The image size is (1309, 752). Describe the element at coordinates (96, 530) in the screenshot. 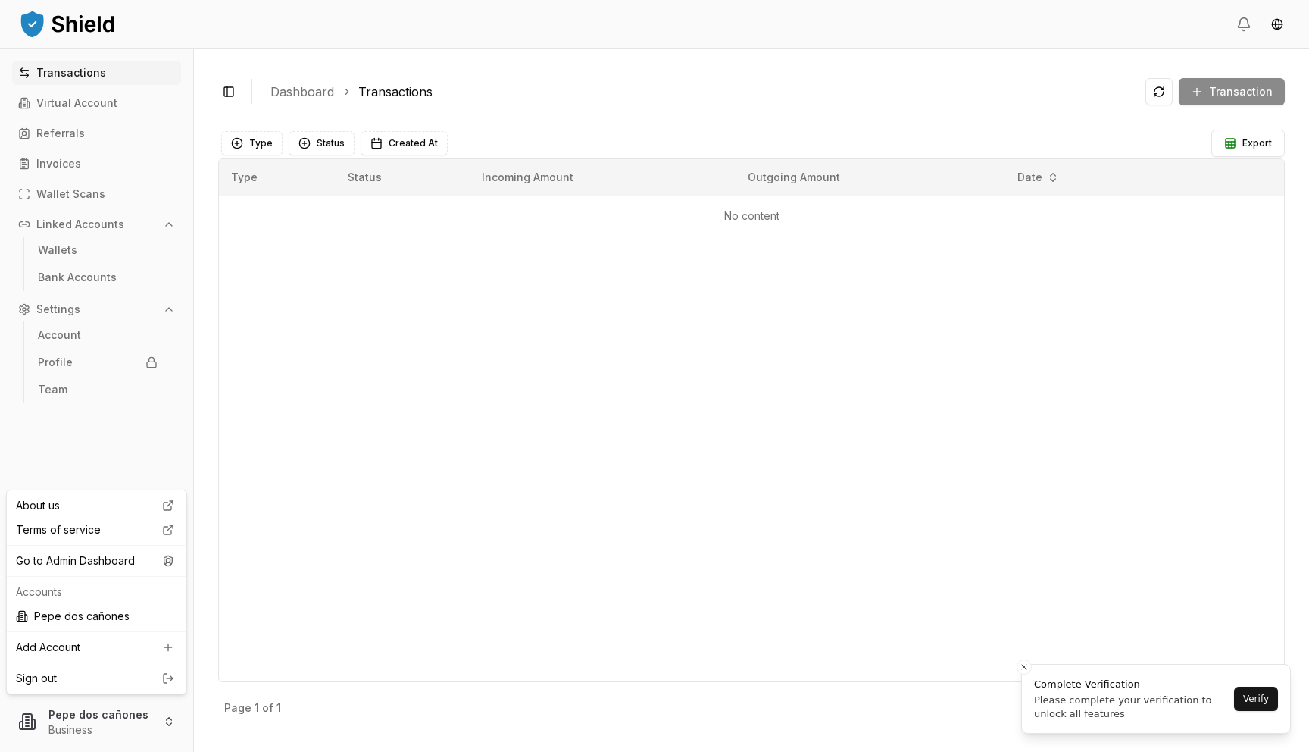

I see `a: Terms of service` at that location.